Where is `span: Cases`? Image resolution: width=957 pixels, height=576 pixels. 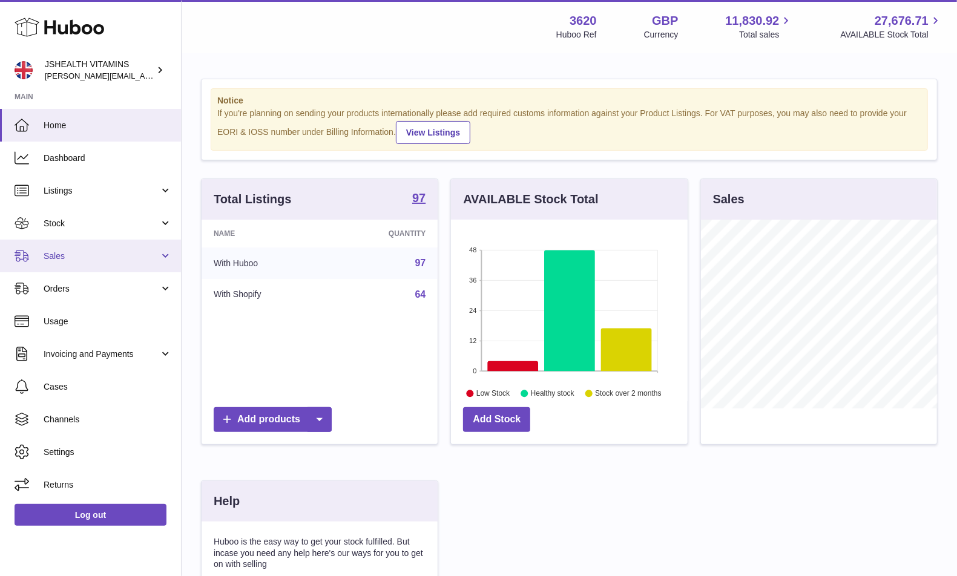 span: Cases is located at coordinates (108, 387).